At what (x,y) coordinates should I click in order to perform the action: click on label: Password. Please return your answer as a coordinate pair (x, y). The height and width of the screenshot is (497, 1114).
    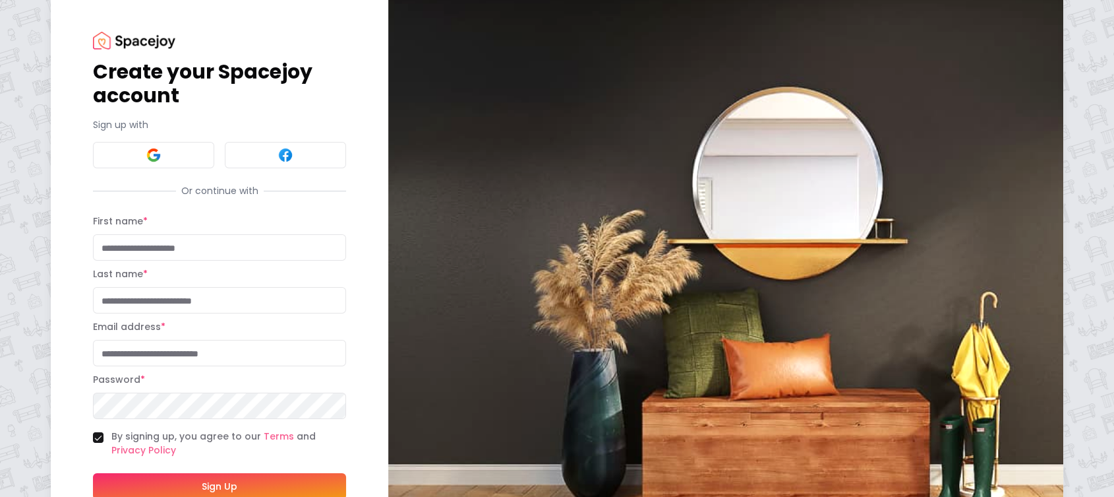
    Looking at the image, I should click on (119, 379).